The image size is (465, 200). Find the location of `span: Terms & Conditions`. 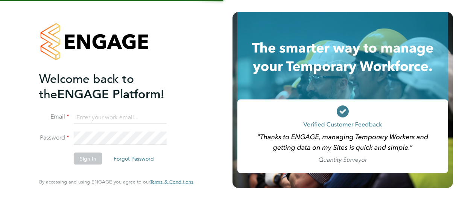

span: Terms & Conditions is located at coordinates (172, 182).